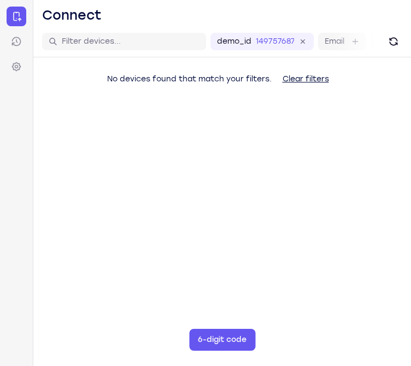  What do you see at coordinates (334, 42) in the screenshot?
I see `label: Email` at bounding box center [334, 42].